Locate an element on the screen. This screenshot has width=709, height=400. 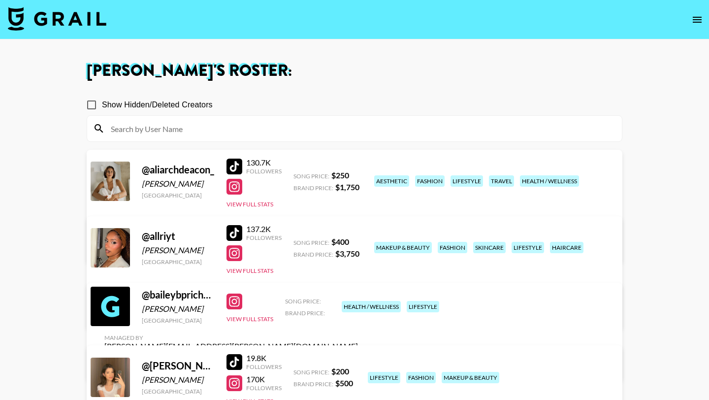
div: @ baileybprichard is located at coordinates (178, 294).